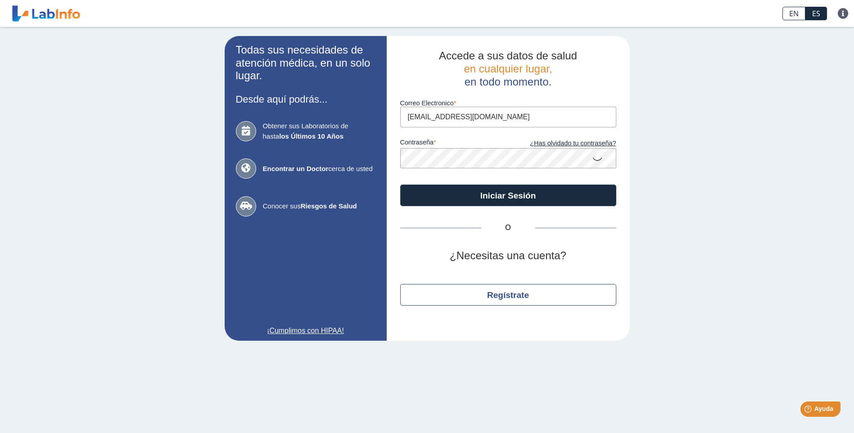 This screenshot has height=433, width=854. What do you see at coordinates (508, 295) in the screenshot?
I see `button: Regístrate` at bounding box center [508, 295].